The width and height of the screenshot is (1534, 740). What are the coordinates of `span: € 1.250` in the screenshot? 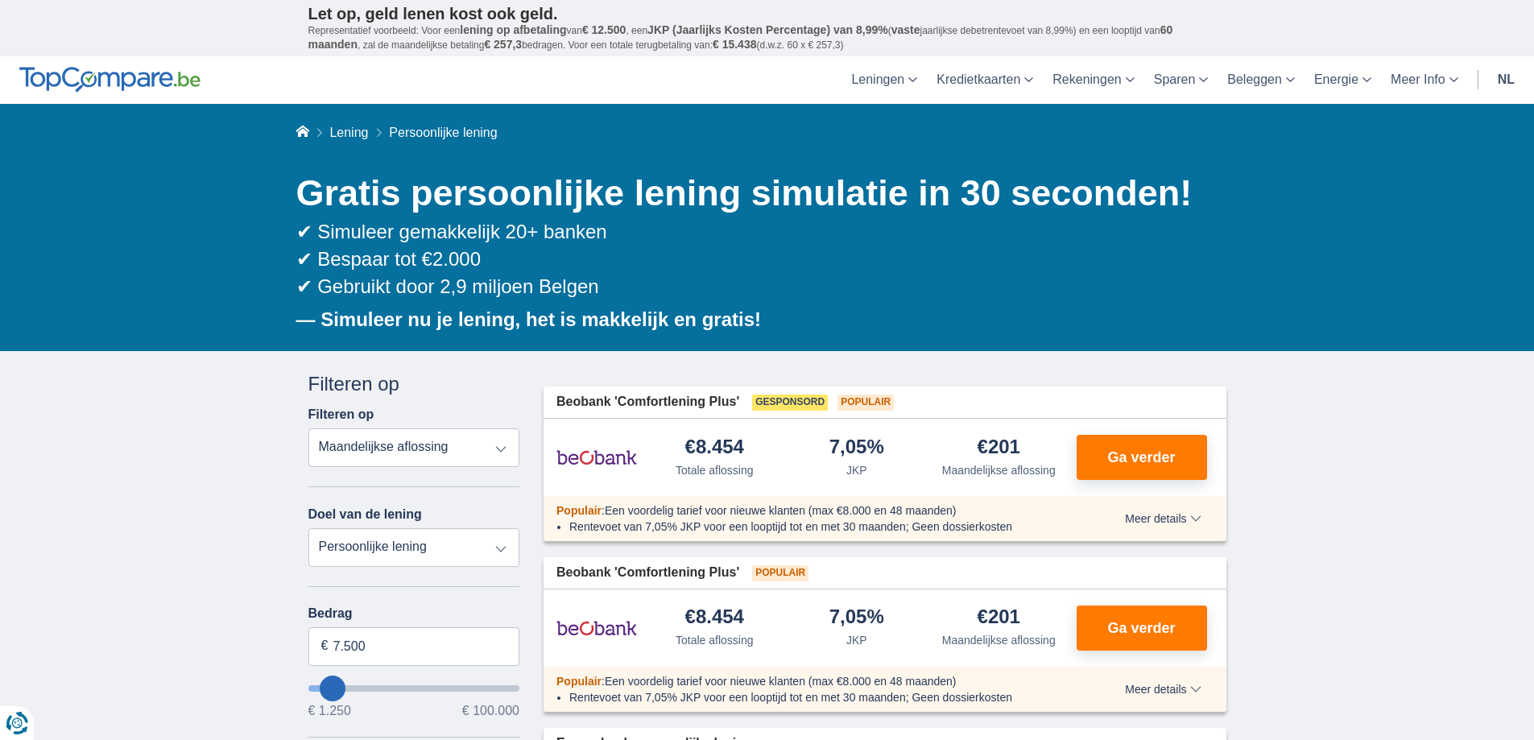 It's located at (329, 711).